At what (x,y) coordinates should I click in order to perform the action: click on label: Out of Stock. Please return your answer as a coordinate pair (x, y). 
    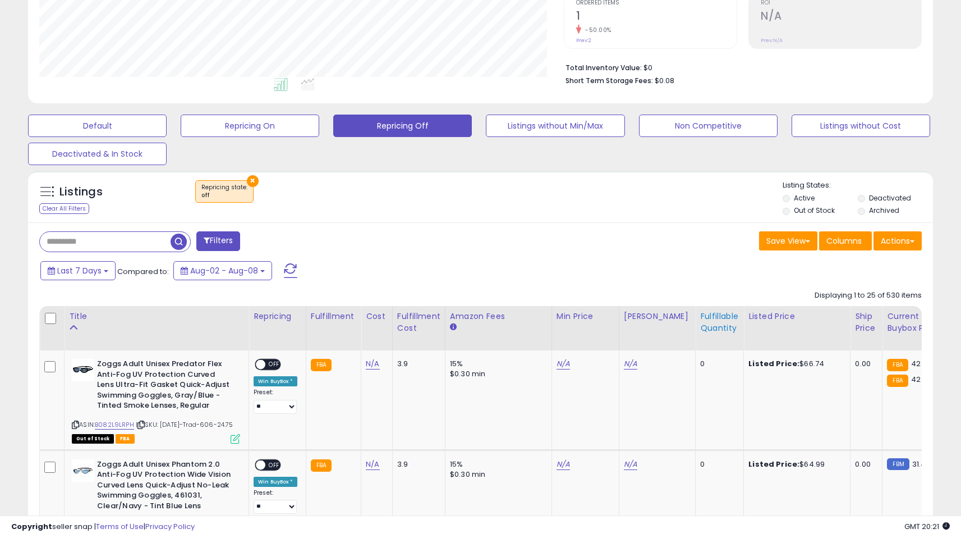
    Looking at the image, I should click on (814, 210).